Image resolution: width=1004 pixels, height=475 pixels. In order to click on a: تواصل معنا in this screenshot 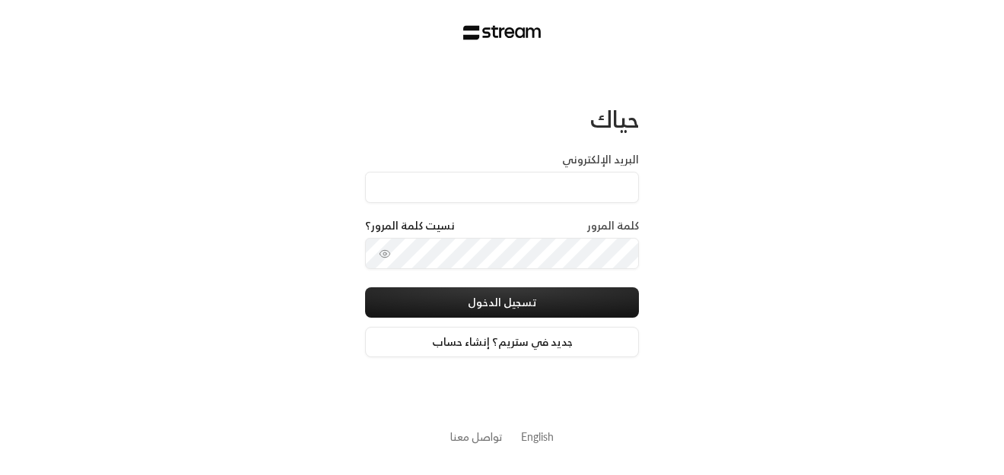, I will do `click(476, 437)`.